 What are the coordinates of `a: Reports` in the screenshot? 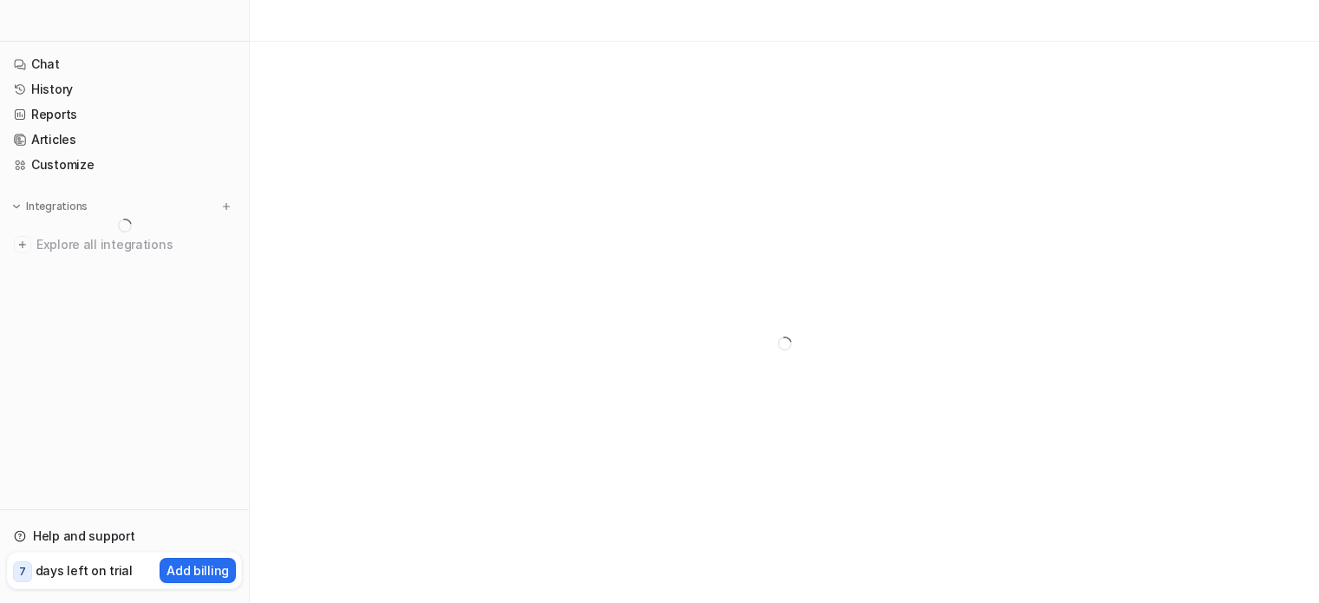 It's located at (124, 114).